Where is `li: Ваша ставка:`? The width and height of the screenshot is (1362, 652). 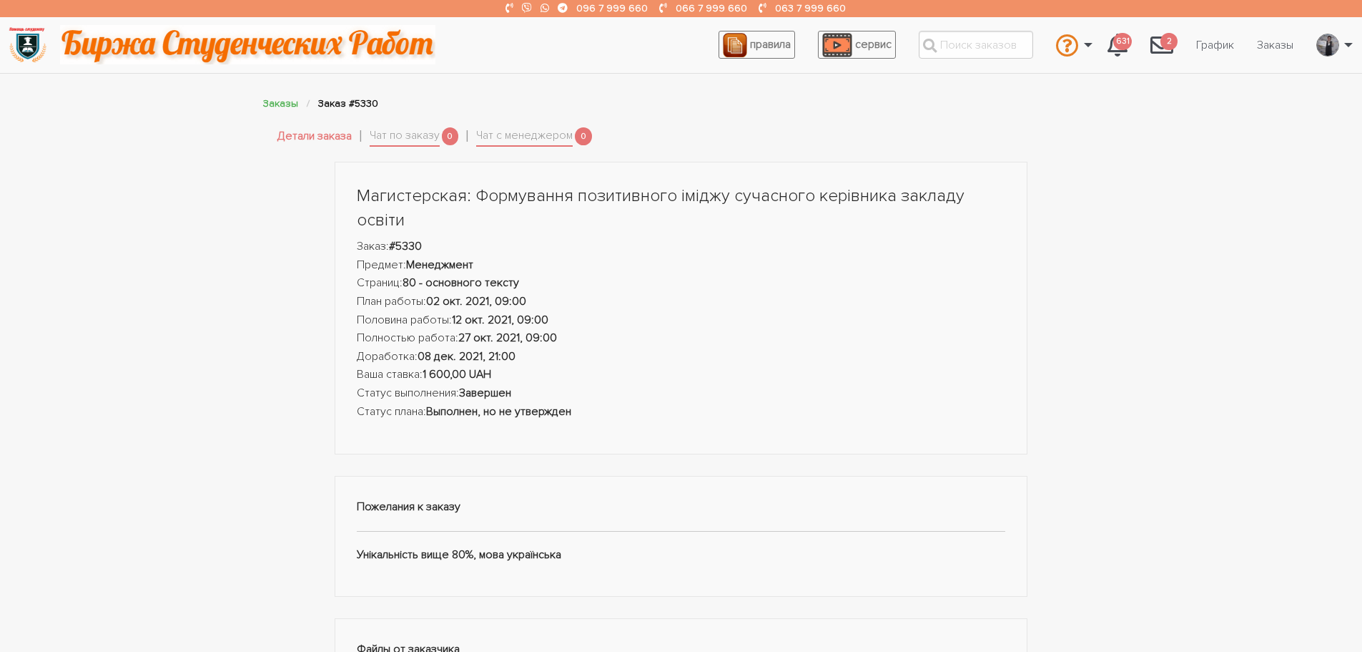 li: Ваша ставка: is located at coordinates (682, 375).